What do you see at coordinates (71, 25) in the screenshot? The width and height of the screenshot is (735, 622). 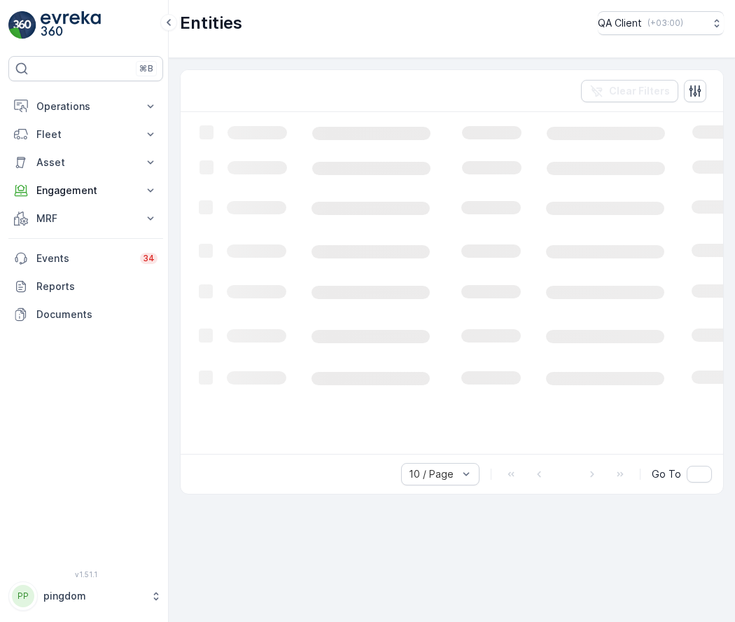 I see `img: logo_light-DOdMpM7g.png` at bounding box center [71, 25].